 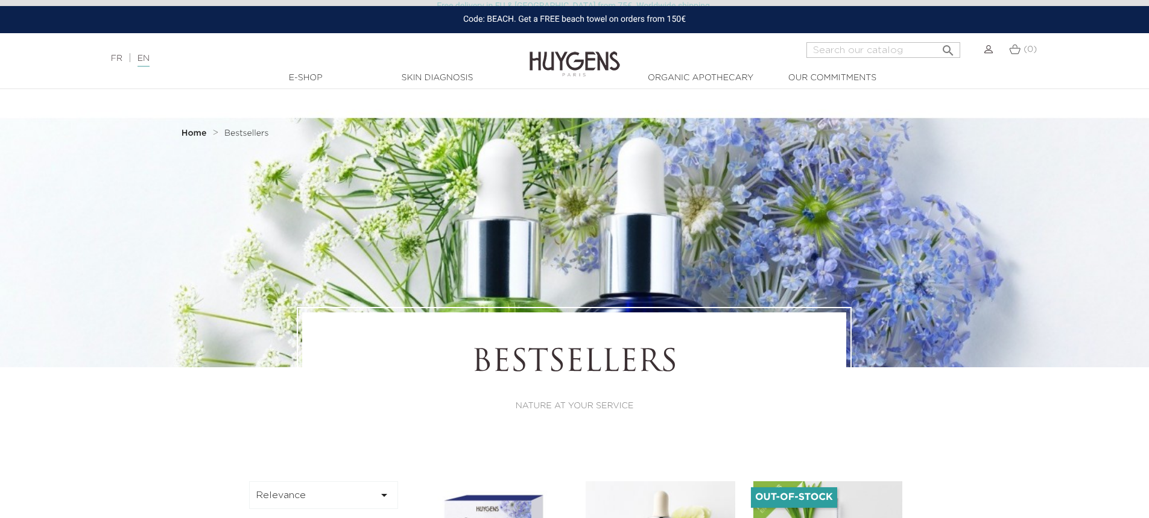 I want to click on a: E-Shop, so click(x=306, y=78).